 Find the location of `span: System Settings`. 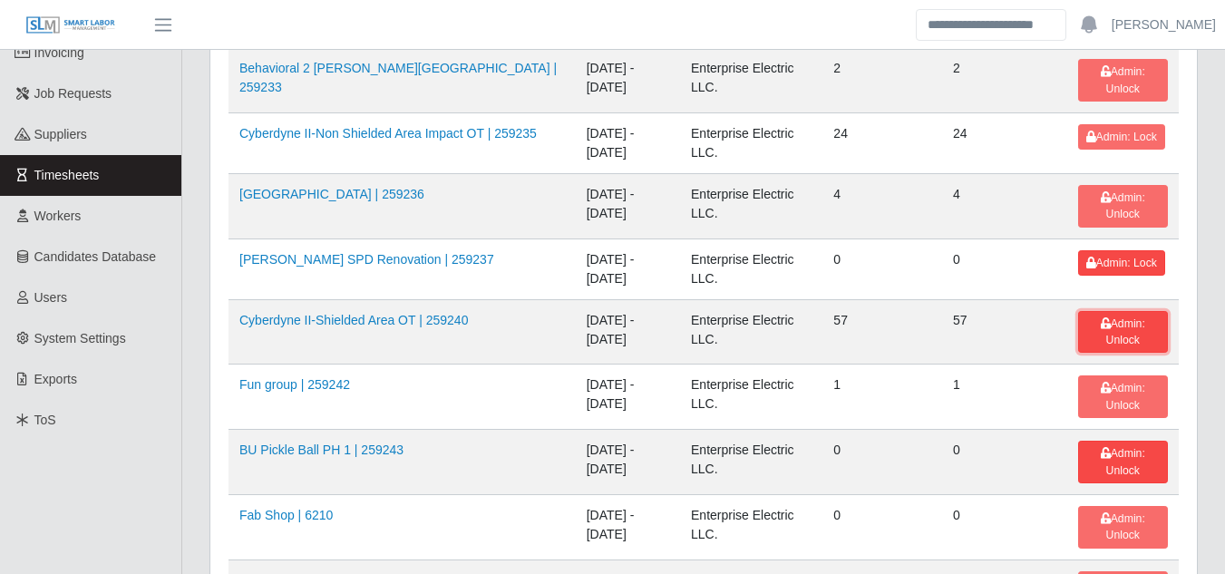

span: System Settings is located at coordinates (80, 338).